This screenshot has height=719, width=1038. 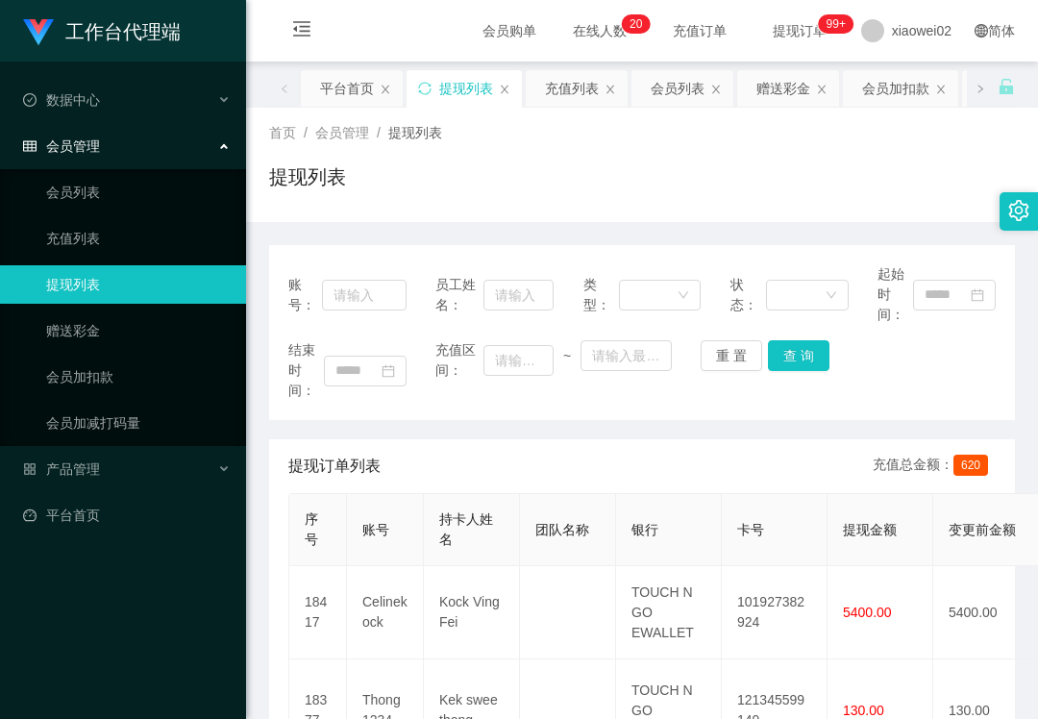 What do you see at coordinates (863, 710) in the screenshot?
I see `span: 130.00` at bounding box center [863, 710].